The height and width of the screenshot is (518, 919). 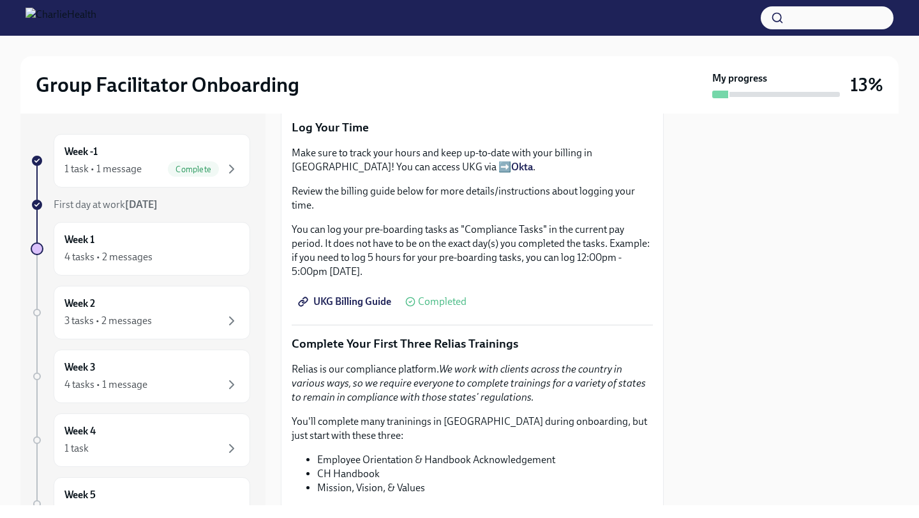 What do you see at coordinates (167, 85) in the screenshot?
I see `h2: Group Facilitator Onboarding` at bounding box center [167, 85].